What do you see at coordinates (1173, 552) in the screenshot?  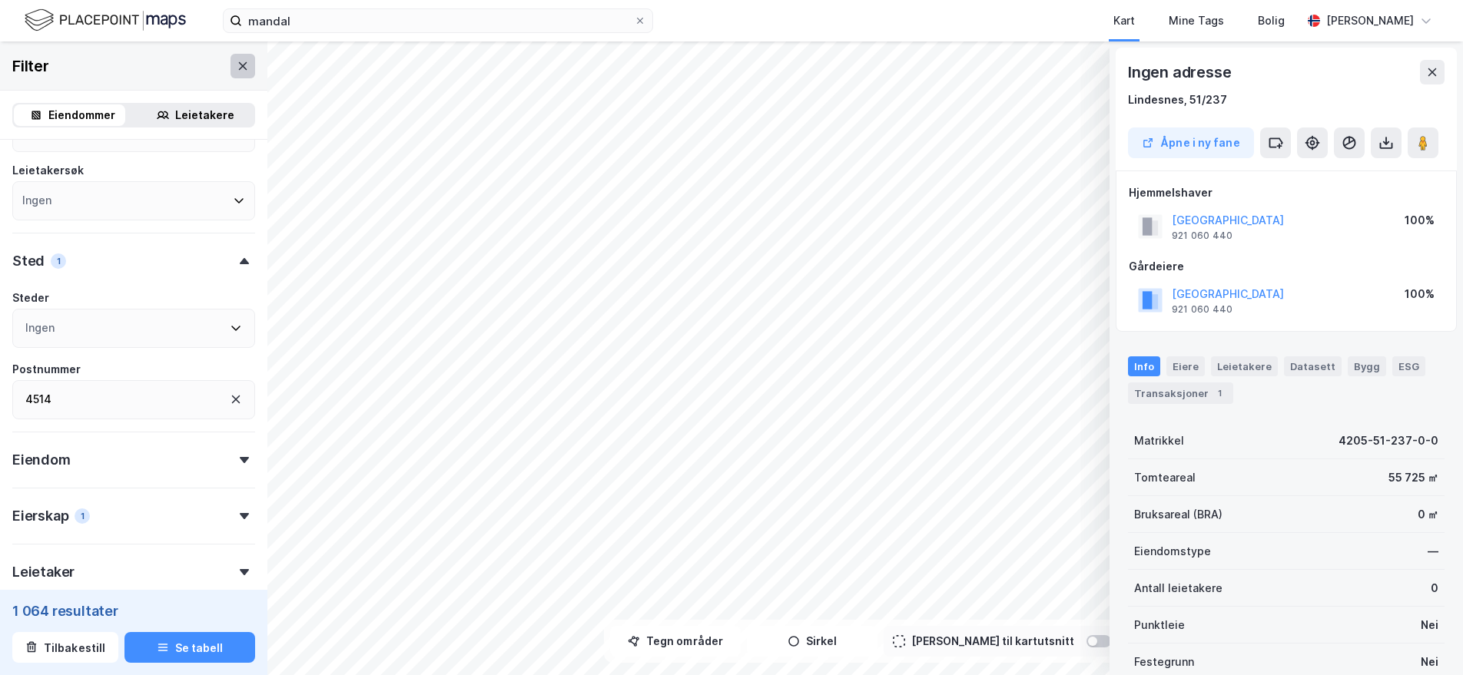 I see `div: Eiendomstype` at bounding box center [1173, 552].